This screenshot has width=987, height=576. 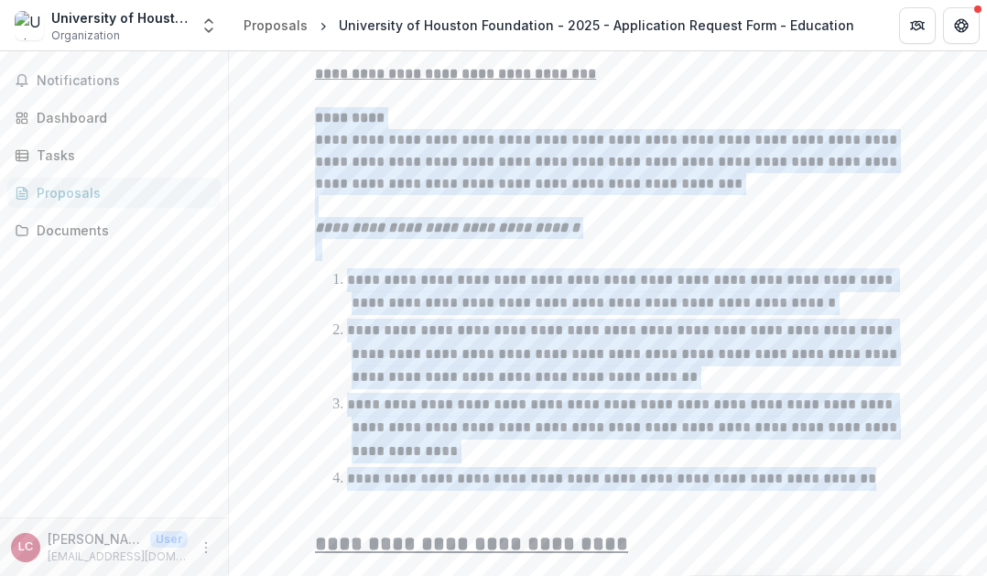 I want to click on a: Documents, so click(x=114, y=230).